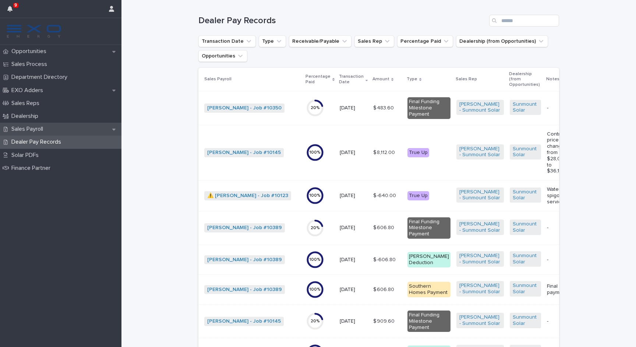  I want to click on p: Water spigot service, so click(560, 195).